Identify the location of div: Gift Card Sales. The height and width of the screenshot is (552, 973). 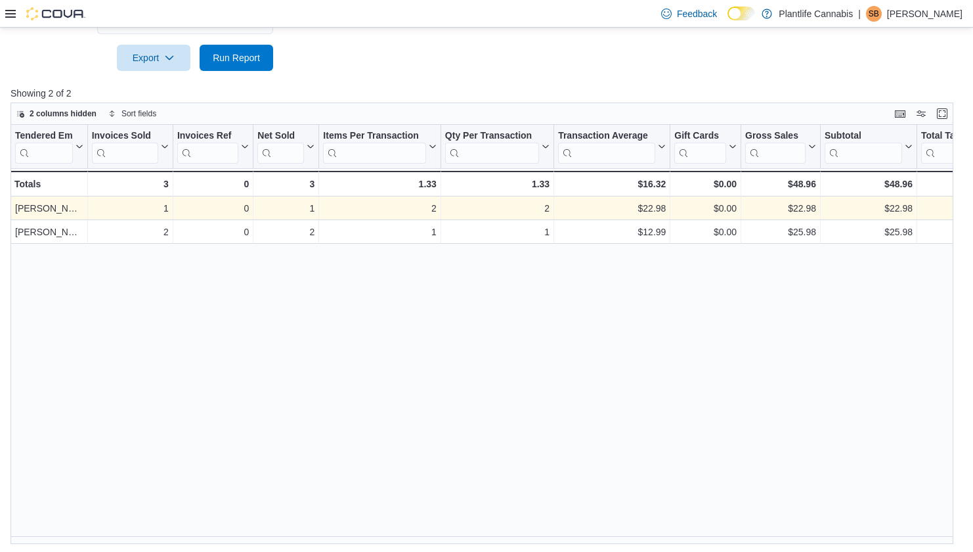
(700, 146).